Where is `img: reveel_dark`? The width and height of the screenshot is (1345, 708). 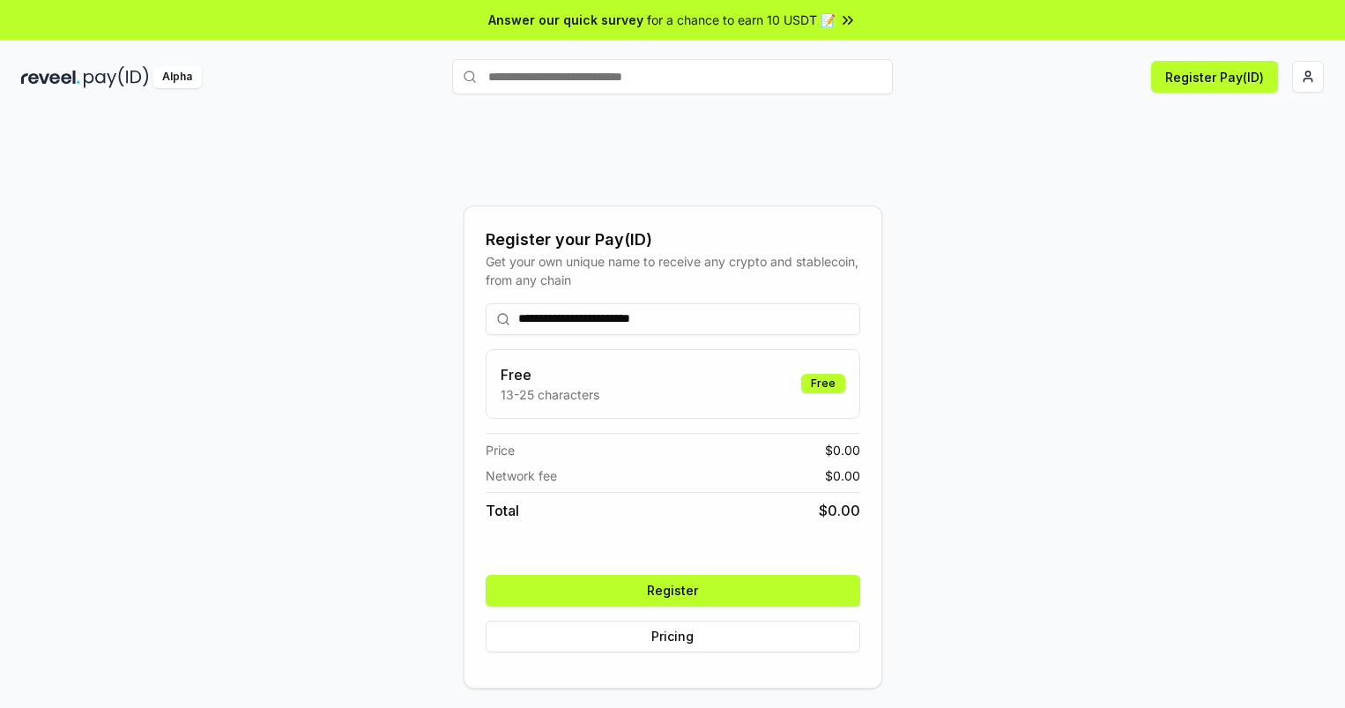 img: reveel_dark is located at coordinates (50, 77).